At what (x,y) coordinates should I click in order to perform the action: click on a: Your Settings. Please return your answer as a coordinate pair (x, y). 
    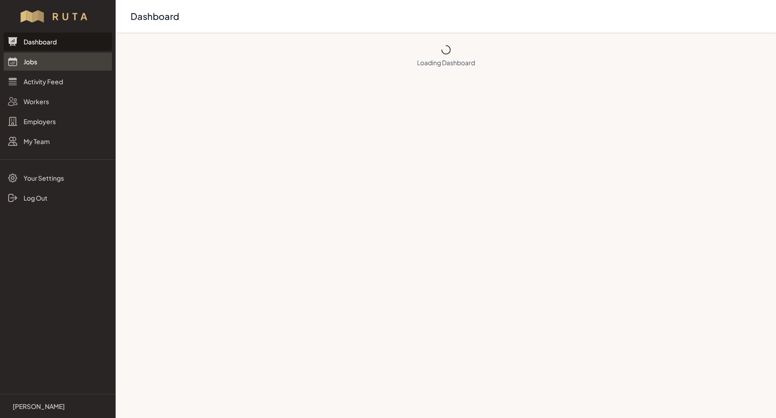
    Looking at the image, I should click on (58, 178).